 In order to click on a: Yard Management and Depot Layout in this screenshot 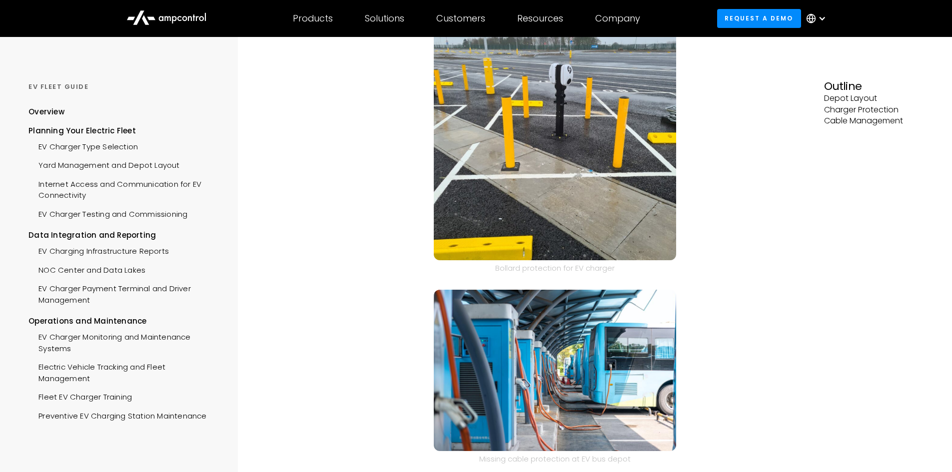, I will do `click(104, 164)`.